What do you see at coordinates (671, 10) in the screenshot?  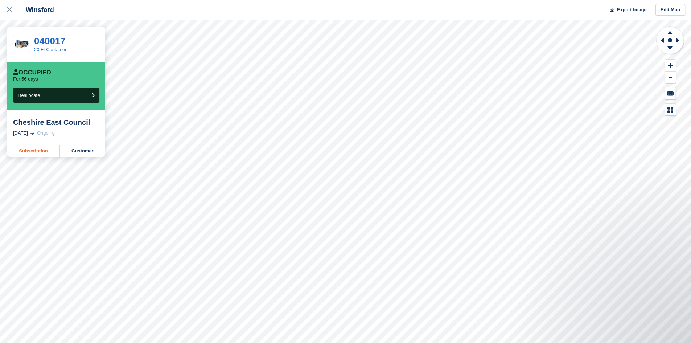 I see `a: Edit Map` at bounding box center [671, 10].